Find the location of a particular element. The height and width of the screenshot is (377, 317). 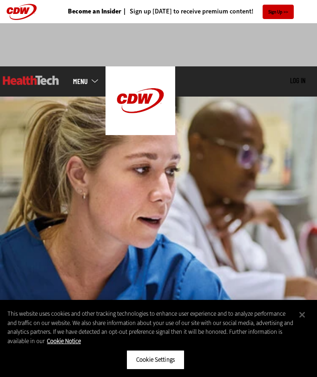

div: User menu is located at coordinates (297, 81).